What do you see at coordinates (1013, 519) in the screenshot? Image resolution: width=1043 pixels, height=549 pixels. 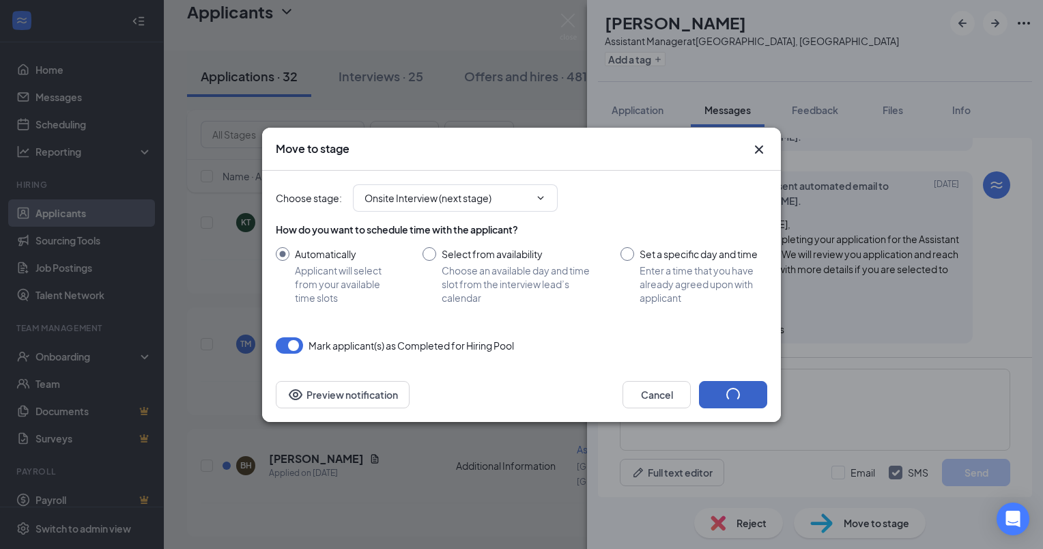 I see `div: Open Intercom Messenger` at bounding box center [1013, 519].